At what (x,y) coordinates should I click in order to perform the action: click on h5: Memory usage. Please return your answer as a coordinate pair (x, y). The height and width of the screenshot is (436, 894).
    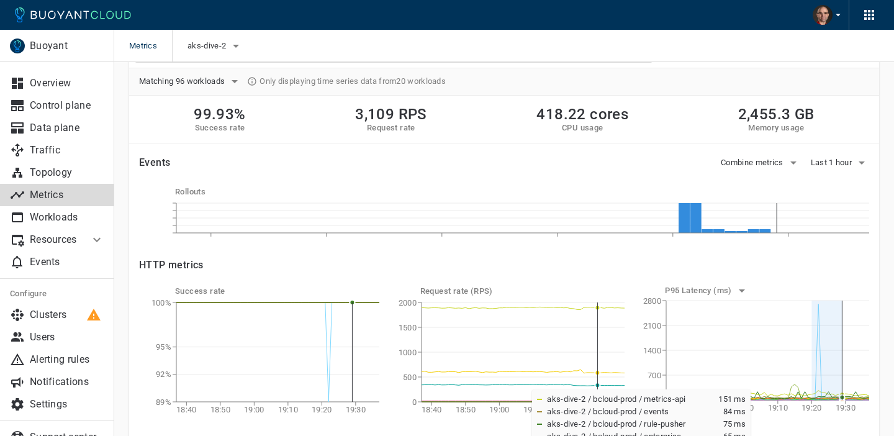
    Looking at the image, I should click on (776, 128).